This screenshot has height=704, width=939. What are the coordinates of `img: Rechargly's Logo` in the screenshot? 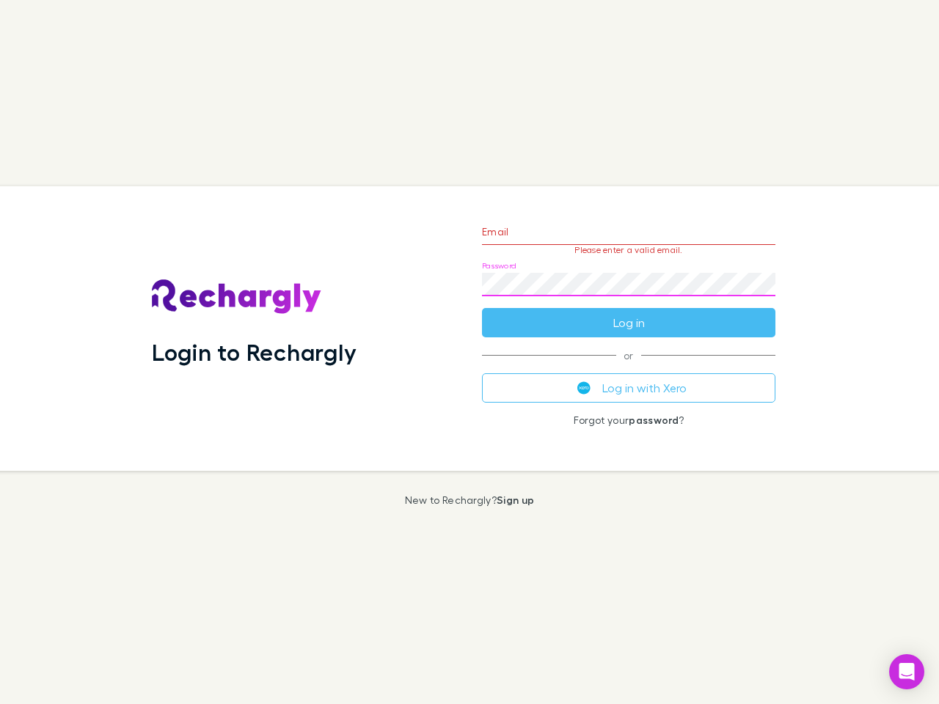 It's located at (237, 297).